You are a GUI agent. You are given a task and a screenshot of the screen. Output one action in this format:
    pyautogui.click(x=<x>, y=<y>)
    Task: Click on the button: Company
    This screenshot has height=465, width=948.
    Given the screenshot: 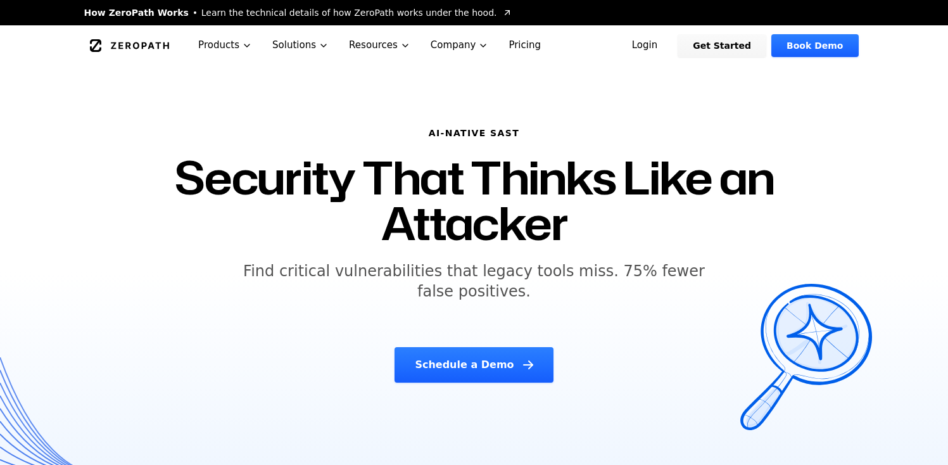 What is the action you would take?
    pyautogui.click(x=460, y=45)
    